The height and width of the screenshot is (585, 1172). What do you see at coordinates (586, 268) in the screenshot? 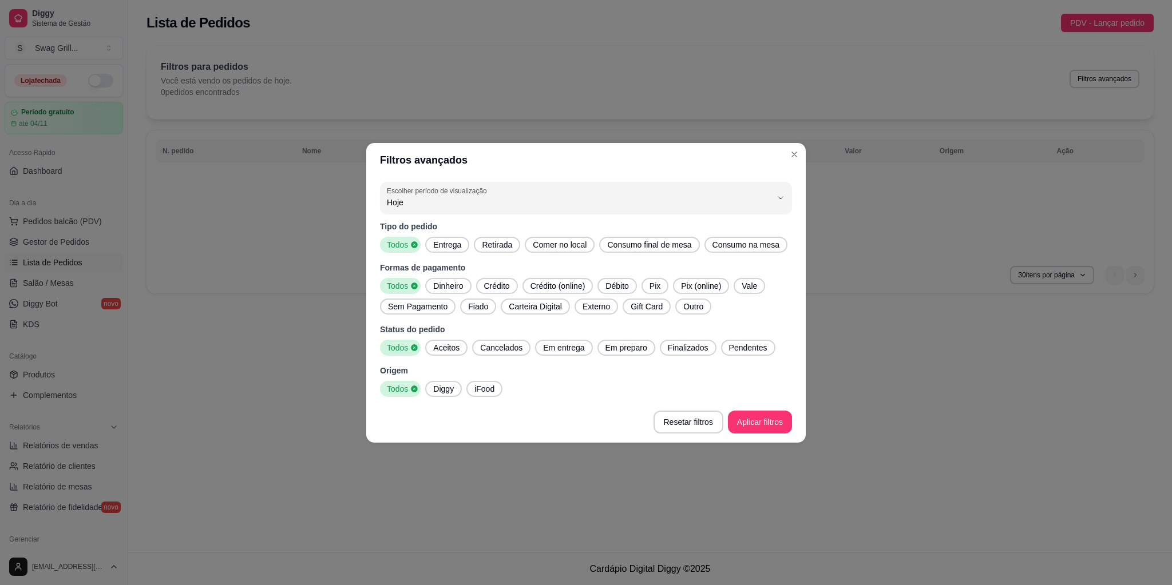
I see `p: Formas de pagamento` at bounding box center [586, 268].